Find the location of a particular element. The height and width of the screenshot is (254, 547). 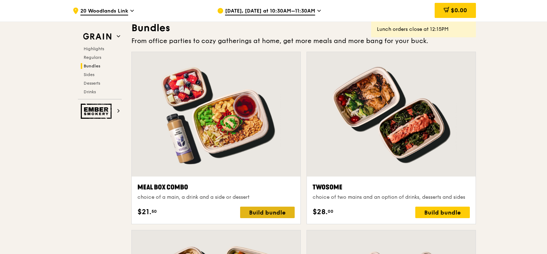

span: 00 is located at coordinates (331, 212).